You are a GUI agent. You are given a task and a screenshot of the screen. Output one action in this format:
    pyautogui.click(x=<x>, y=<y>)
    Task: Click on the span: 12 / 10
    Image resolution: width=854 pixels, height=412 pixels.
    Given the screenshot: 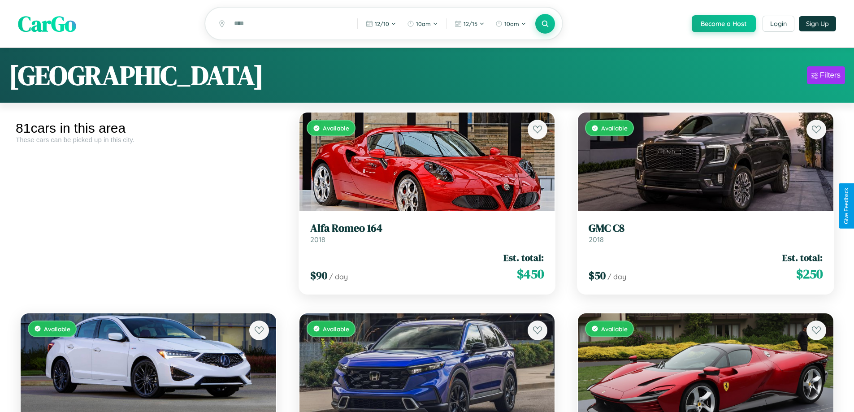 What is the action you would take?
    pyautogui.click(x=382, y=24)
    